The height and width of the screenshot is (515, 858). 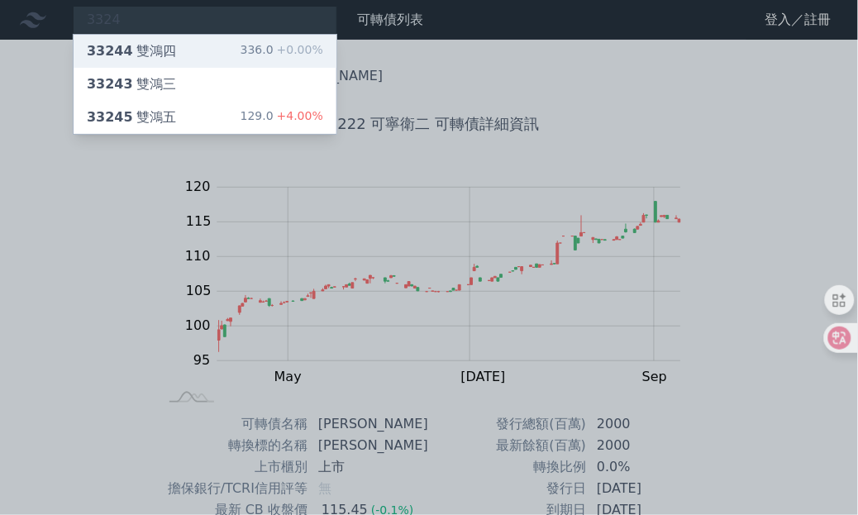 What do you see at coordinates (205, 117) in the screenshot?
I see `a: 33245雙鴻五 129.0+4.00%` at bounding box center [205, 117].